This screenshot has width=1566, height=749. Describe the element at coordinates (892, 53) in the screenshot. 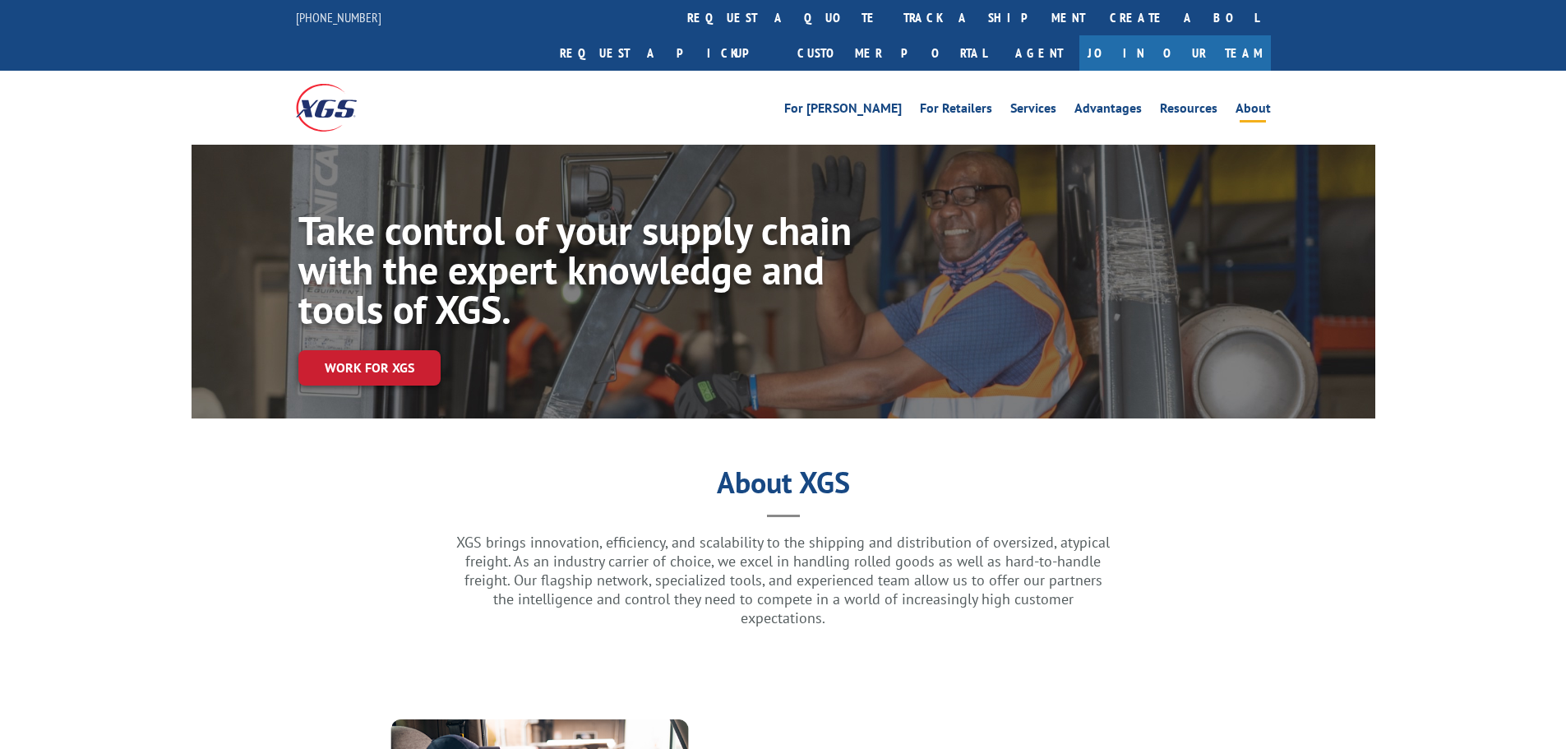

I see `a: Customer Portal` at that location.